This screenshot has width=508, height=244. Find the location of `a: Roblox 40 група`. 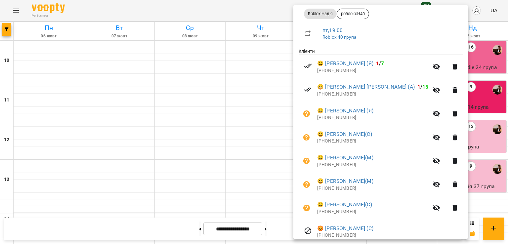

a: Roblox 40 група is located at coordinates (339, 37).